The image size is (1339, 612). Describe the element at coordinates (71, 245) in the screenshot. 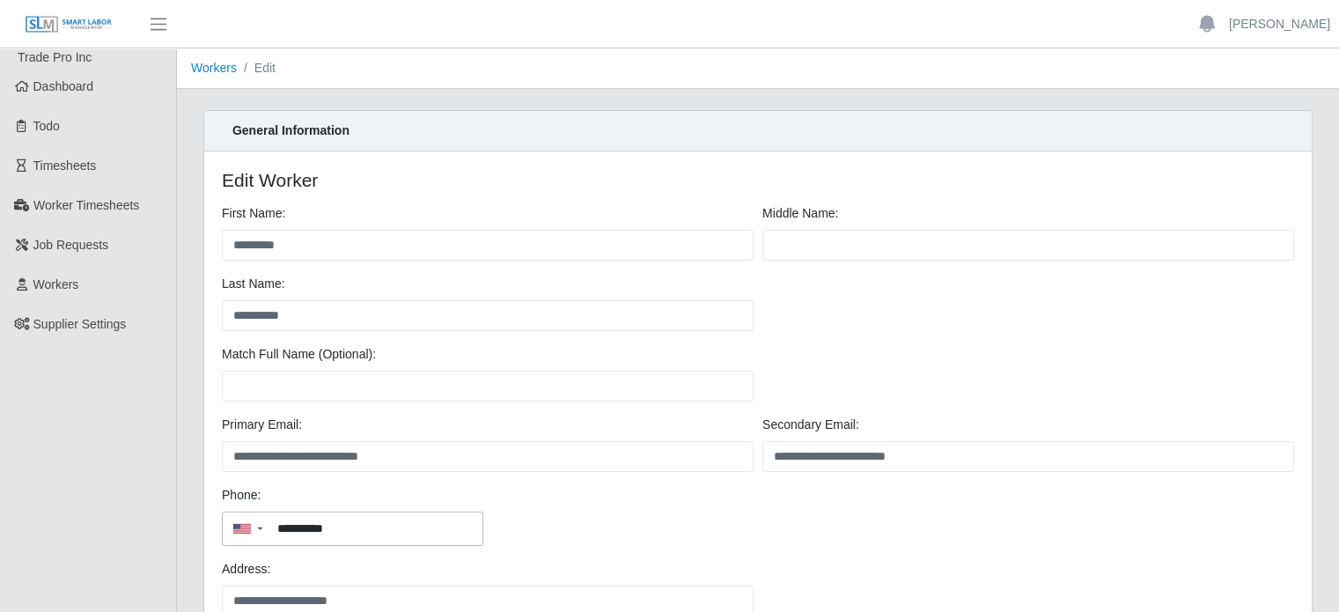

I see `span: Job Requests` at that location.